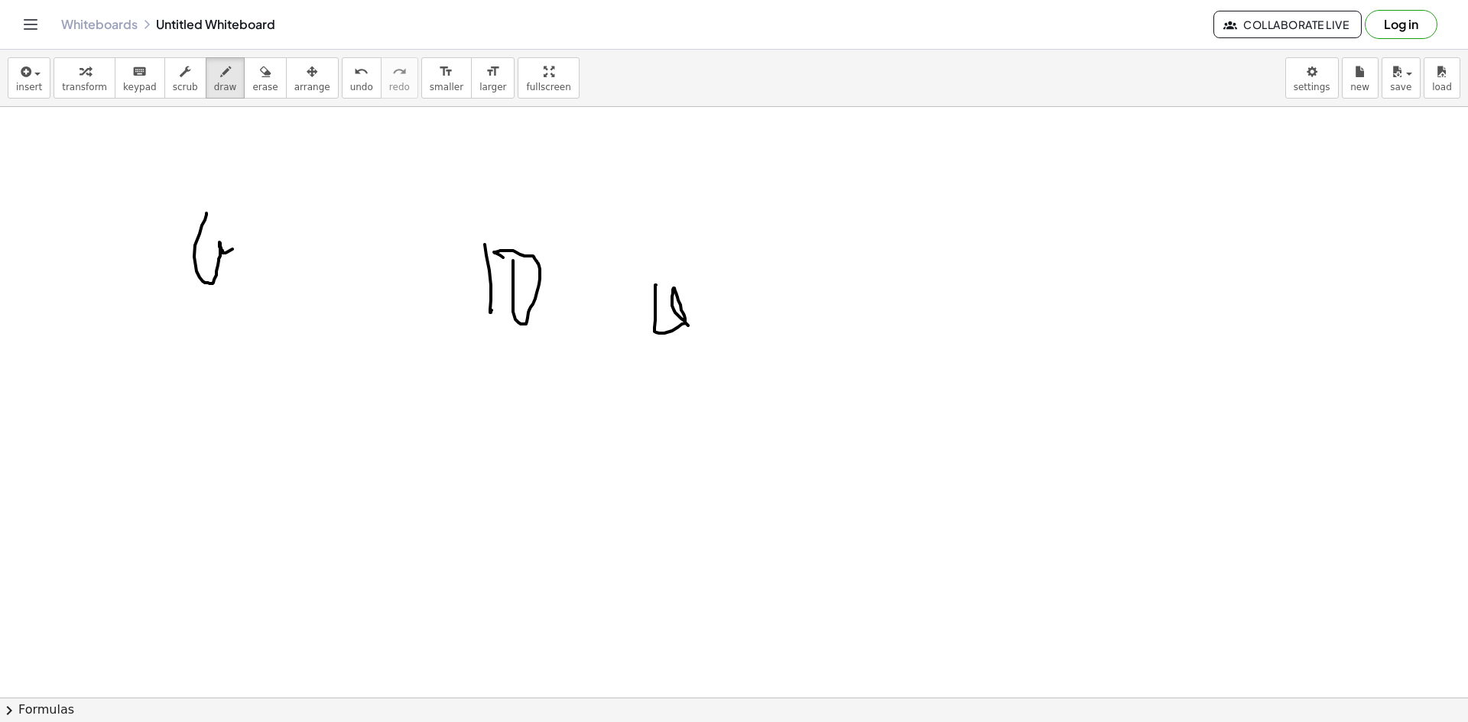 Image resolution: width=1468 pixels, height=722 pixels. What do you see at coordinates (492, 78) in the screenshot?
I see `button: format_sizelarger` at bounding box center [492, 78].